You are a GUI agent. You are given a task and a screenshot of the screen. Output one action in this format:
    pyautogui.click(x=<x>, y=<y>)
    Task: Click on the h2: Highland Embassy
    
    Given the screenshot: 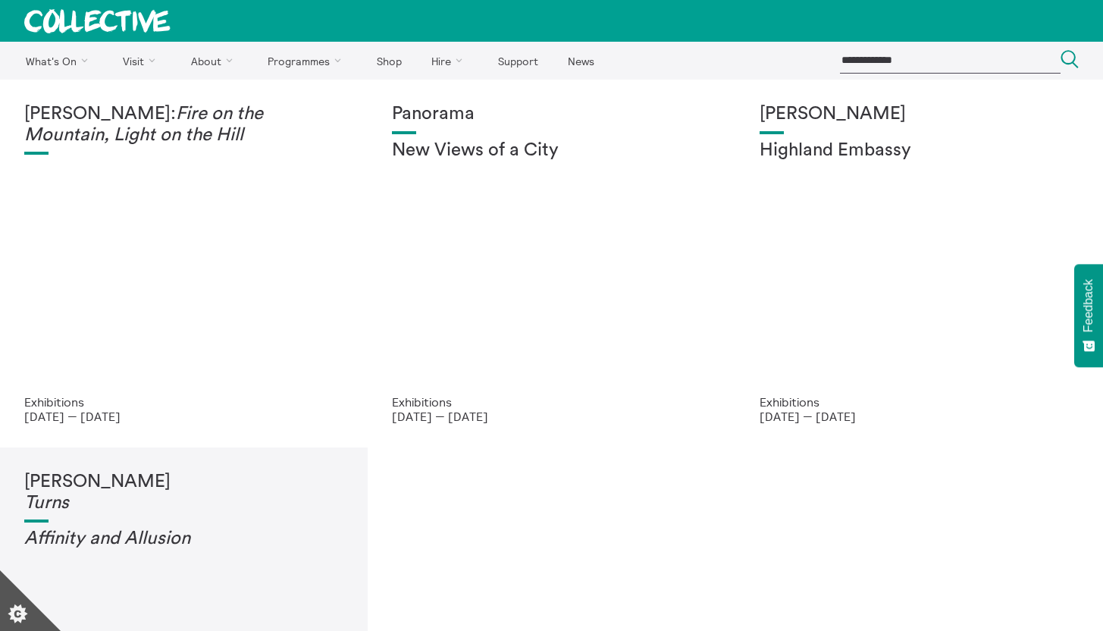 What is the action you would take?
    pyautogui.click(x=919, y=151)
    